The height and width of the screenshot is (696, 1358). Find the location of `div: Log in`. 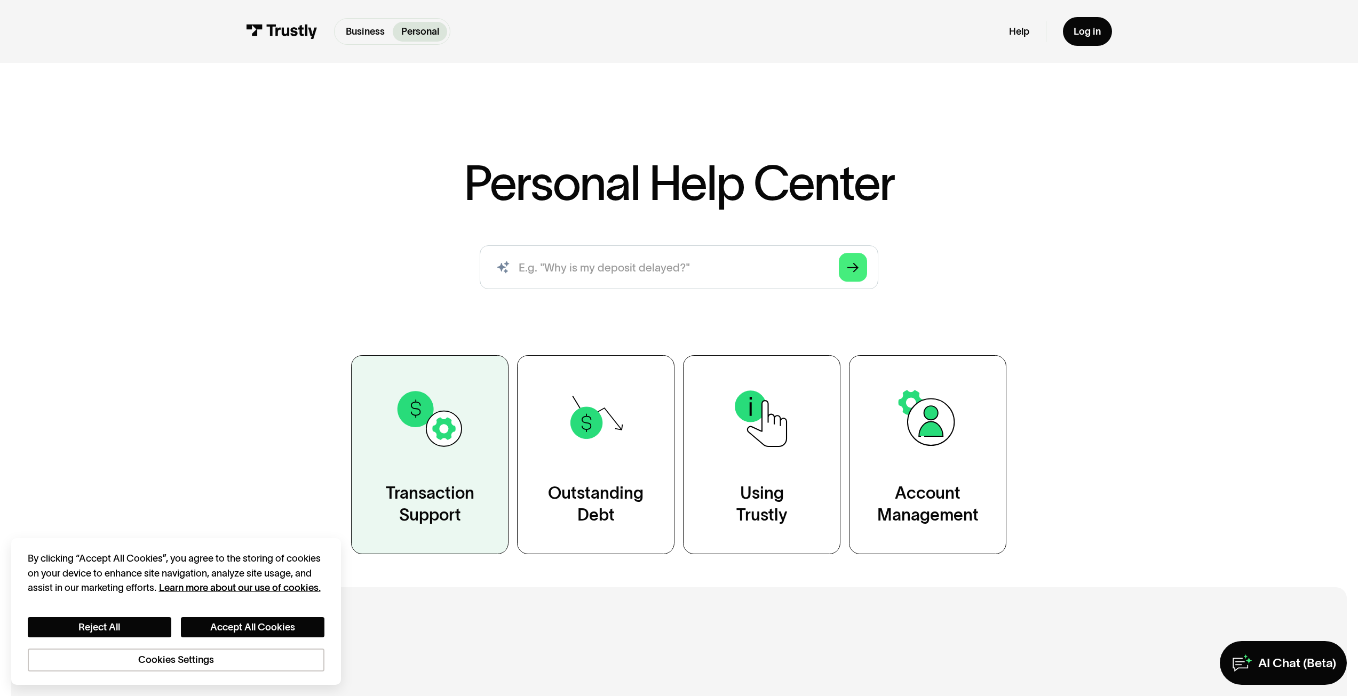

div: Log in is located at coordinates (1087, 31).